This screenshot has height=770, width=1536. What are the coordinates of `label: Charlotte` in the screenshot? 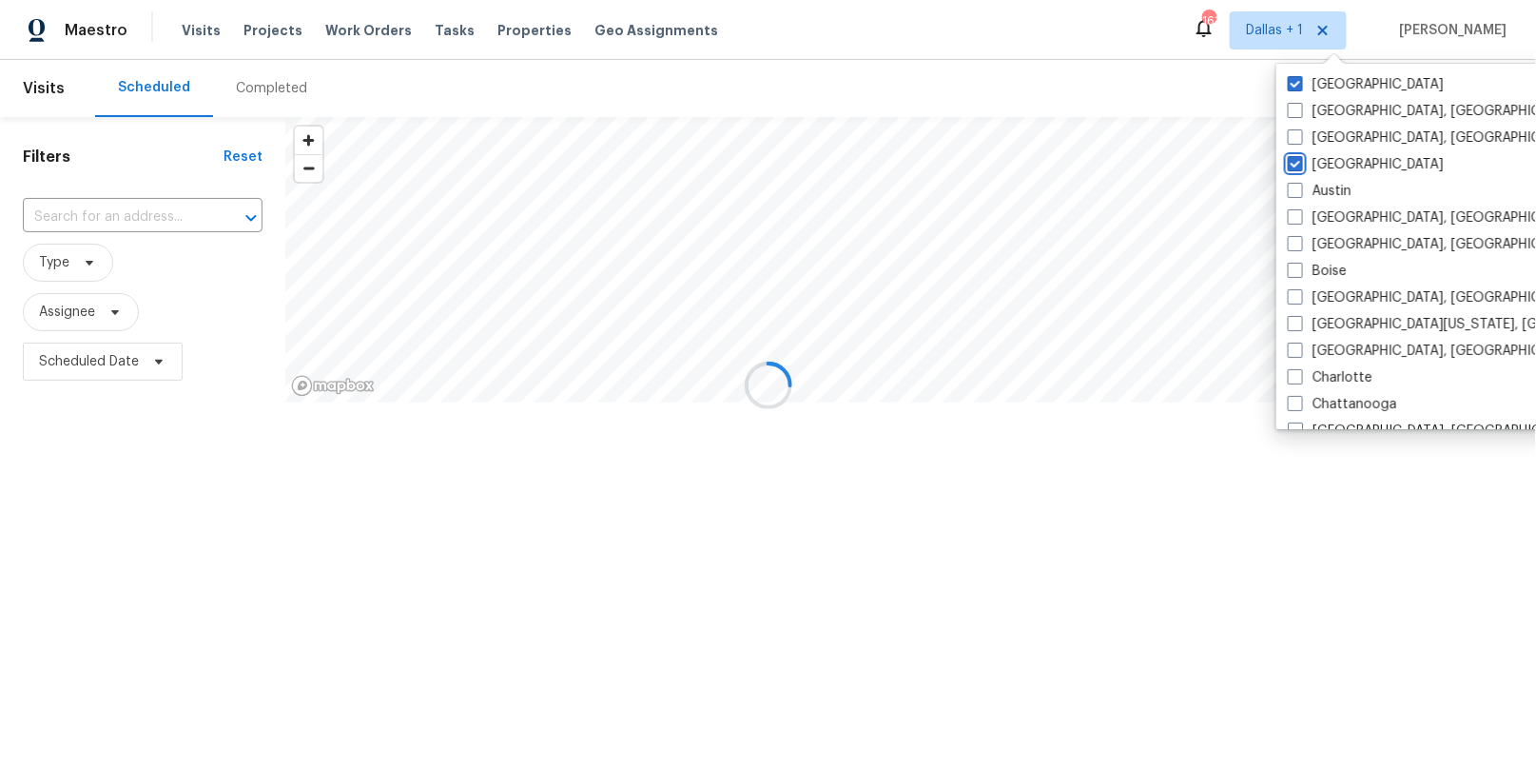 It's located at (1330, 378).